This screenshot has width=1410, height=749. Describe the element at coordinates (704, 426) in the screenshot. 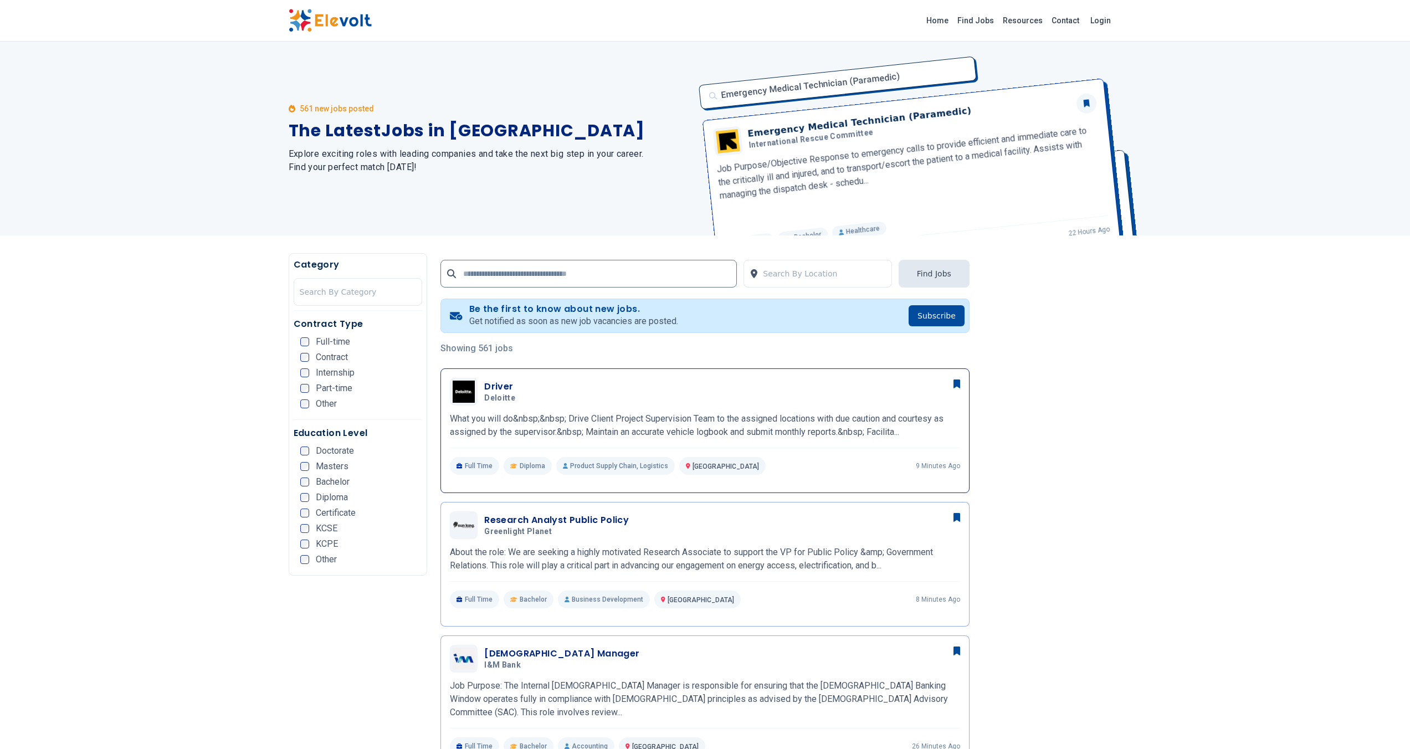

I see `a: DeloitteDriverDeloitteWhat you will do&nbsp;&nbsp; Drive Client Project Supervision Team to the a...` at that location.